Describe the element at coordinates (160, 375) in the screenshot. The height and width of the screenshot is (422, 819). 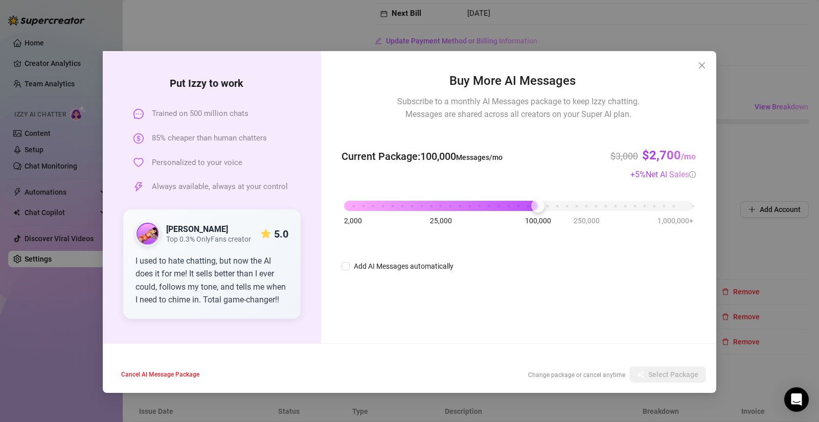
I see `button: Cancel AI Message Package` at that location.